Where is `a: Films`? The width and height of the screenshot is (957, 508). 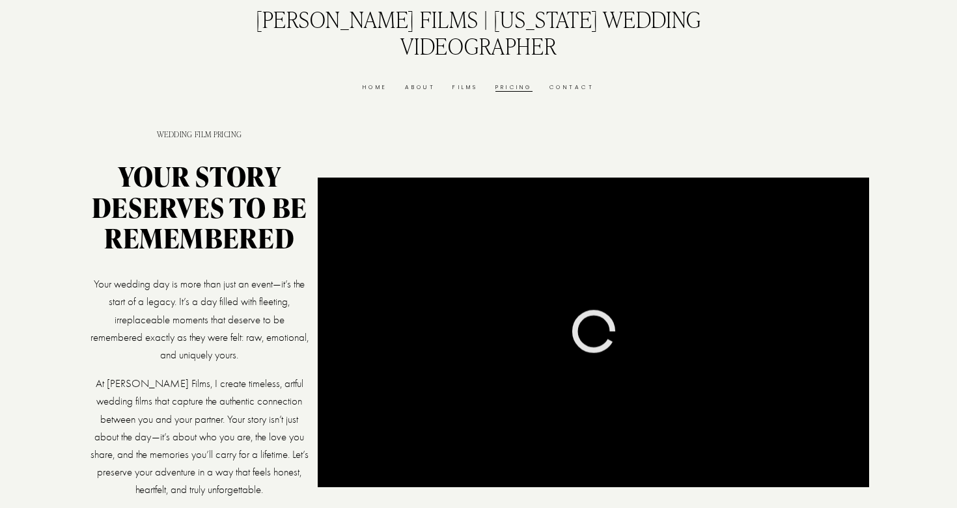 a: Films is located at coordinates (465, 87).